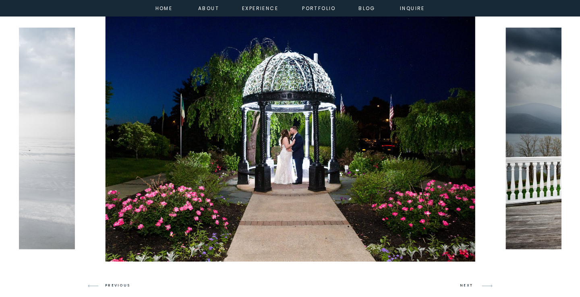  What do you see at coordinates (120, 286) in the screenshot?
I see `h3: PREVIOUS` at bounding box center [120, 286].